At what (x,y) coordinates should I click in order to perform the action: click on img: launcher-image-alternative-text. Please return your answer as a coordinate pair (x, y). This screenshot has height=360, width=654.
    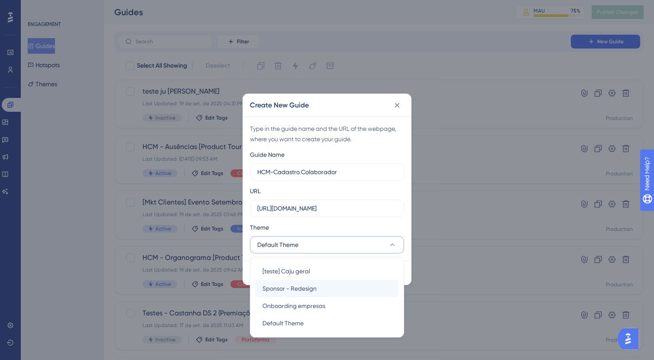
    Looking at the image, I should click on (10, 13).